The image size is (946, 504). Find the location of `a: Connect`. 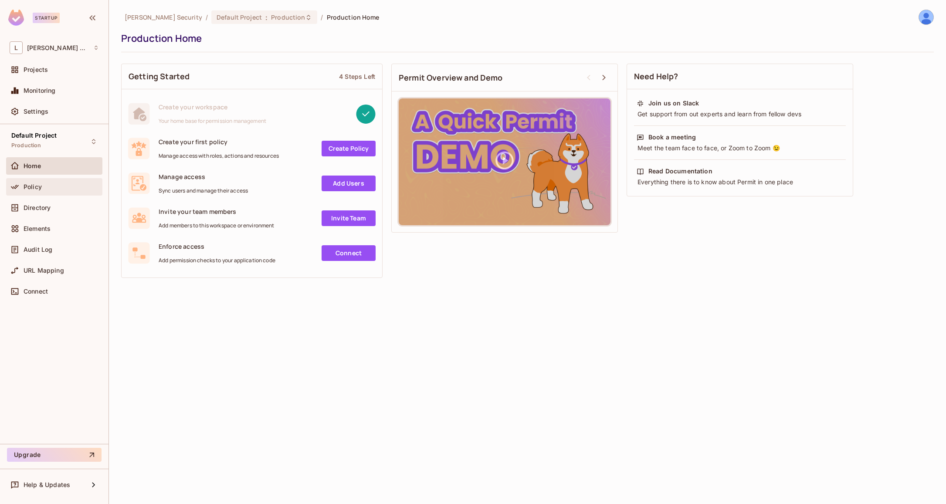

a: Connect is located at coordinates (348, 253).